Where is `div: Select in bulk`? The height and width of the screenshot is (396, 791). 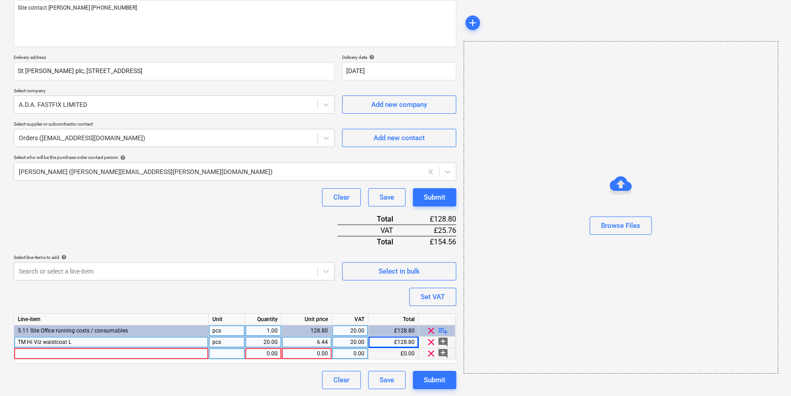
div: Select in bulk is located at coordinates (399, 271).